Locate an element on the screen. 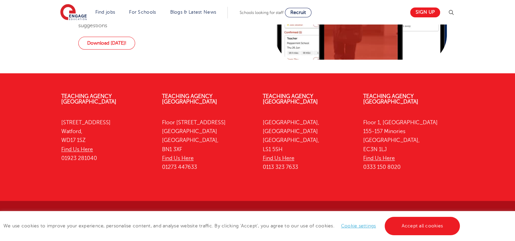 The height and width of the screenshot is (241, 515). img: Engage Education is located at coordinates (74, 13).